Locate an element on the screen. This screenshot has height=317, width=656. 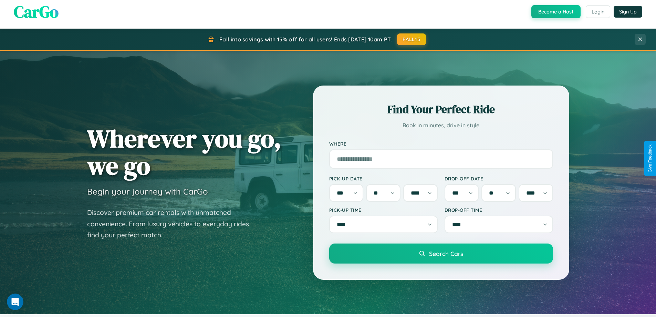
h1: Wherever you go, we go is located at coordinates (184, 152).